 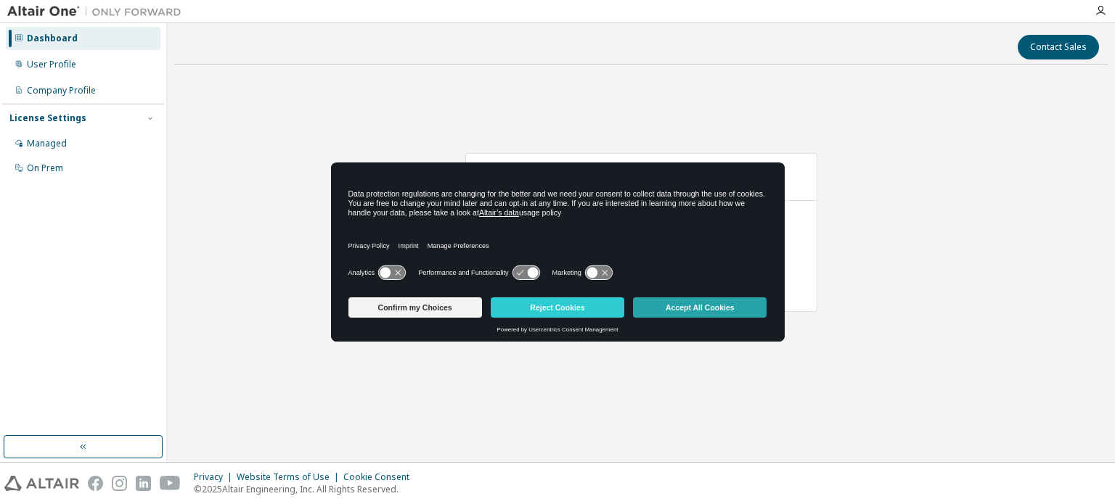 What do you see at coordinates (52, 38) in the screenshot?
I see `div: Dashboard` at bounding box center [52, 38].